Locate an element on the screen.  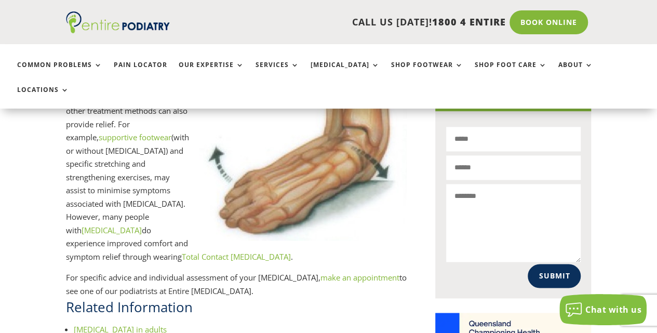
h2: Related Information is located at coordinates (236, 310).